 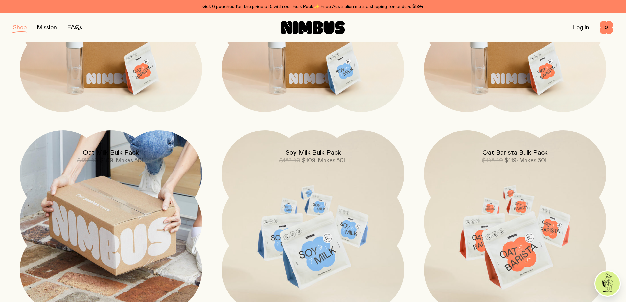 I want to click on span: $143.40, so click(x=492, y=161).